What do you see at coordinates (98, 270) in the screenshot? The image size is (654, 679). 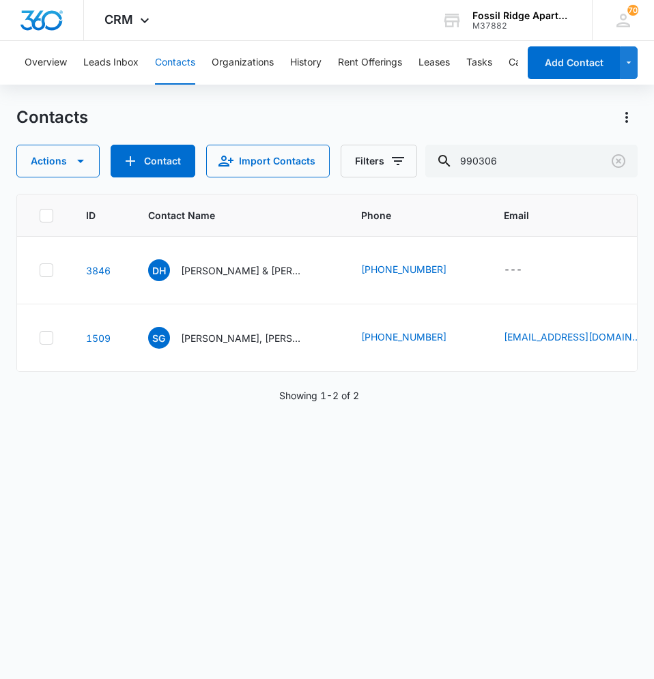 I see `a: Navigate to contact details page for David Hernandez & Yosvin Villatoros Hernandez` at bounding box center [98, 270].